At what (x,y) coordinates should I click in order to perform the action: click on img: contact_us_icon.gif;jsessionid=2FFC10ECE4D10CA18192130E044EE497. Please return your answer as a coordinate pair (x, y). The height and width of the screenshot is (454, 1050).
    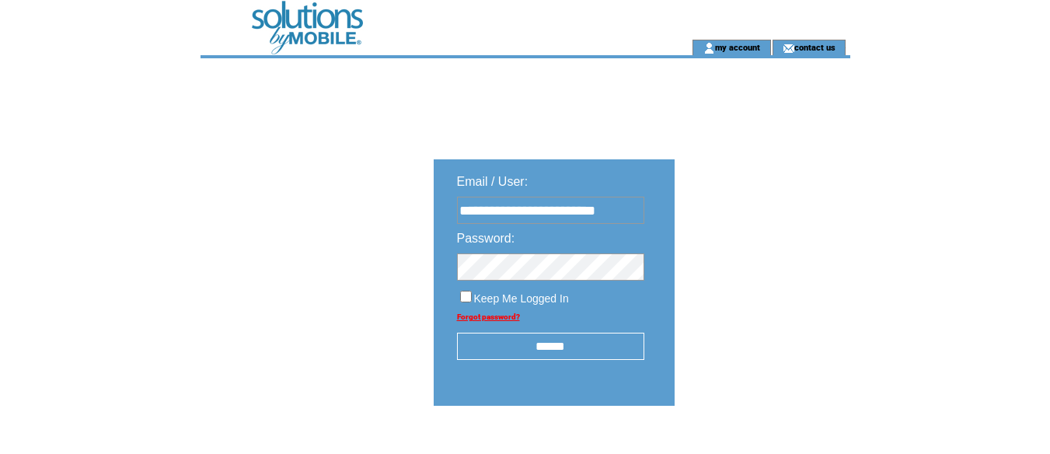
    Looking at the image, I should click on (788, 48).